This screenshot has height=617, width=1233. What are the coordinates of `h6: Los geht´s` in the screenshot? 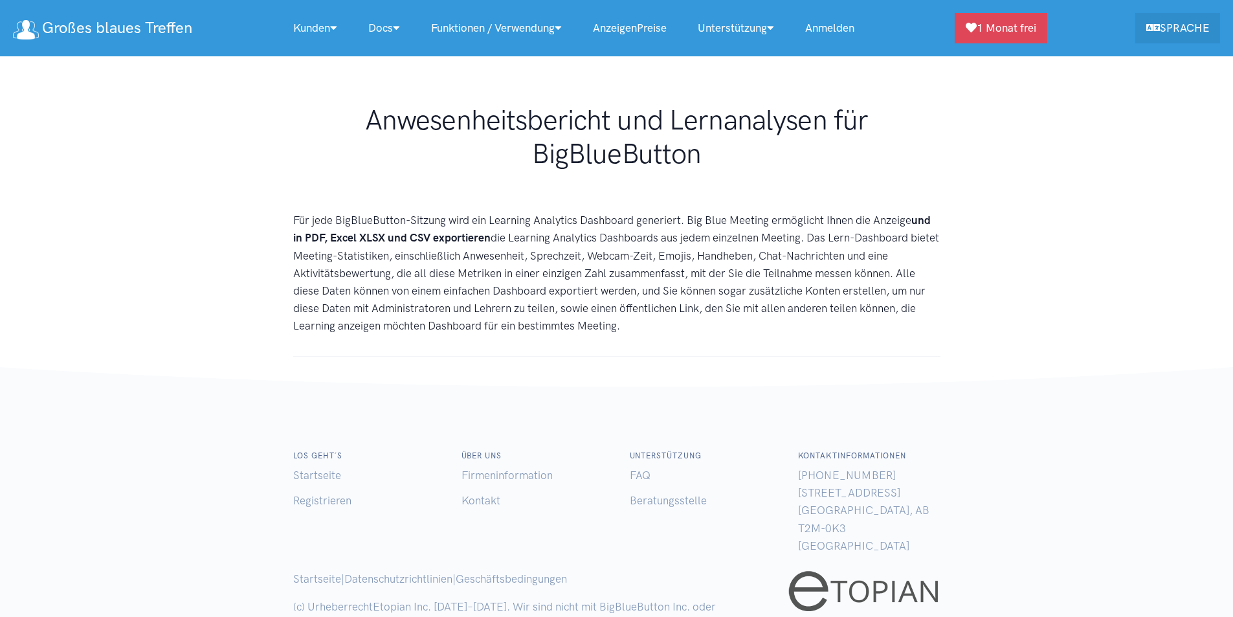 It's located at (364, 456).